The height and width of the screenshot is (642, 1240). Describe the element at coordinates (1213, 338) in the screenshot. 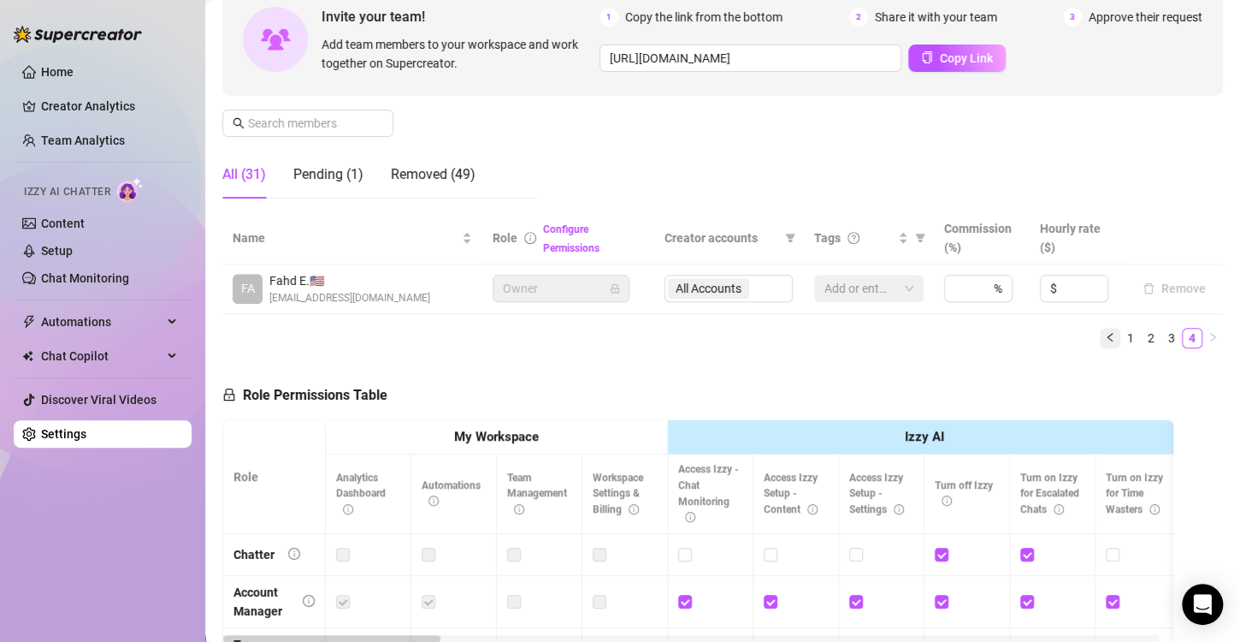

I see `button: right` at that location.